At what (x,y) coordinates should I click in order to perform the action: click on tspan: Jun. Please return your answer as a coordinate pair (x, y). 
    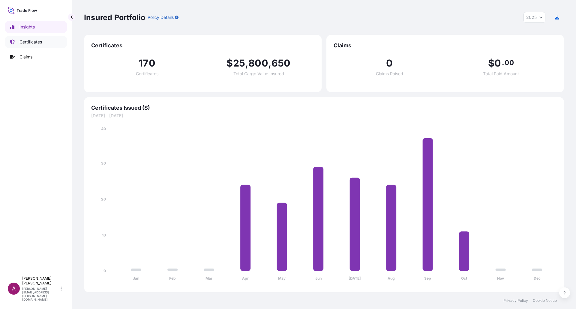
    Looking at the image, I should click on (318, 278).